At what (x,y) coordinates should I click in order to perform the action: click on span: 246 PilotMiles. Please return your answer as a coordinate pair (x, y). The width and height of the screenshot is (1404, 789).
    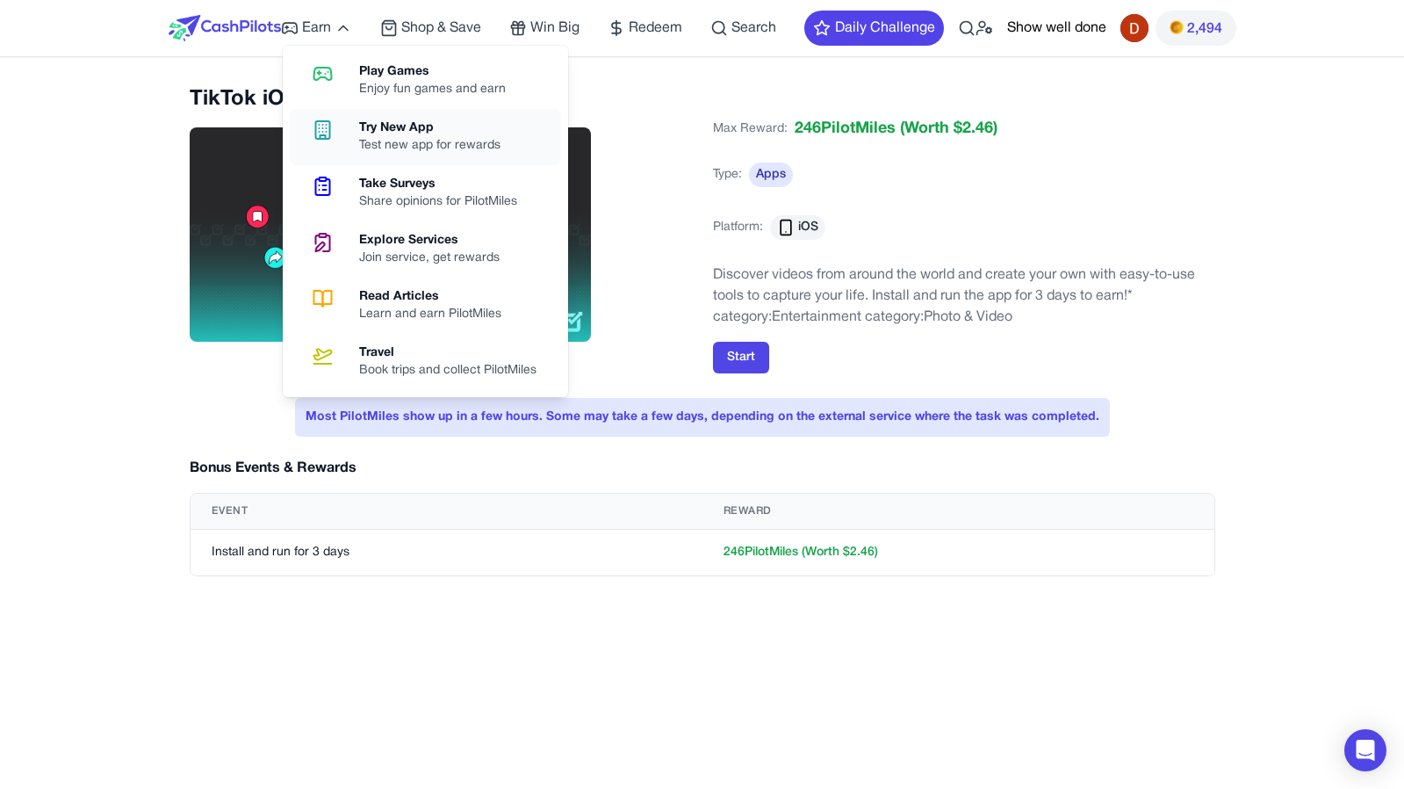
    Looking at the image, I should click on (845, 129).